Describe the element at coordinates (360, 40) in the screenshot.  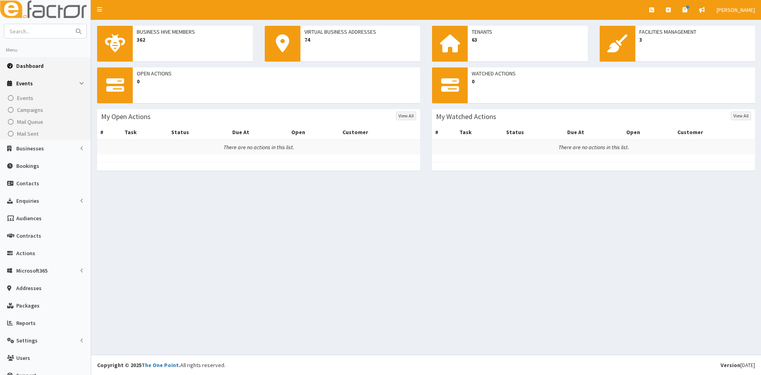
I see `span: 74` at that location.